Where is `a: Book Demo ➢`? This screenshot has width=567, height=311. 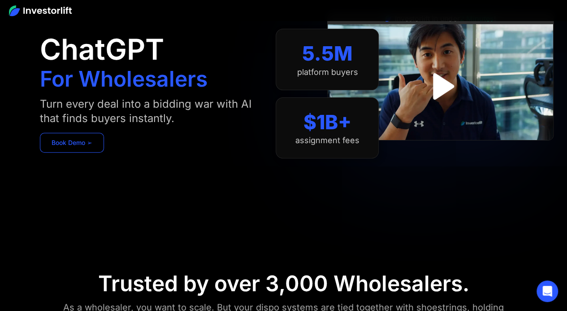 a: Book Demo ➢ is located at coordinates (72, 143).